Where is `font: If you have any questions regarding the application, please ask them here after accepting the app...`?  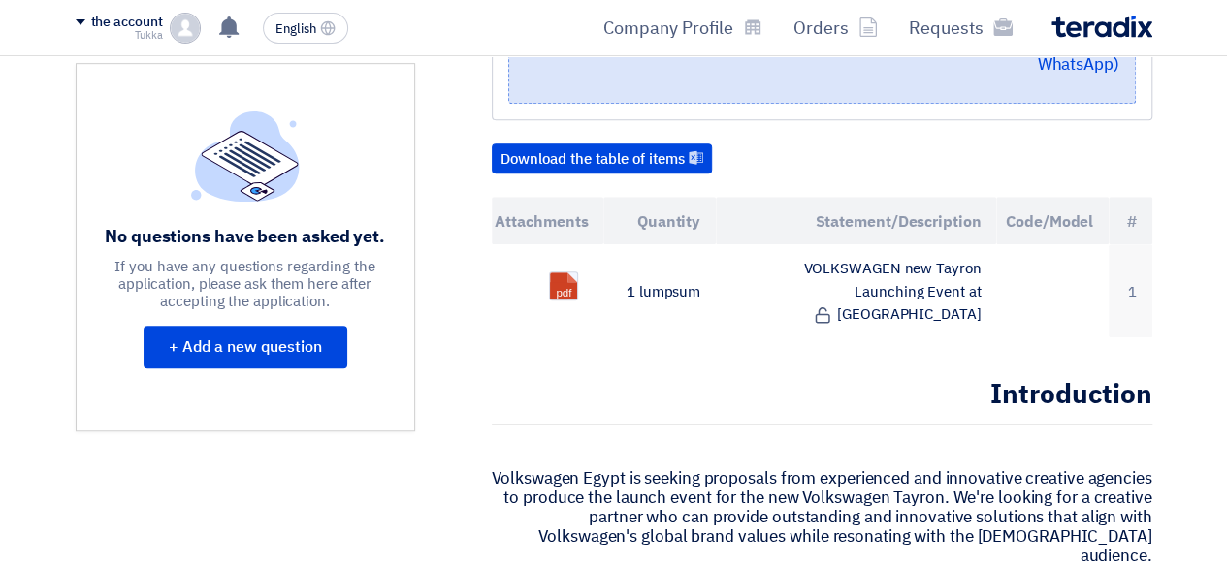
font: If you have any questions regarding the application, please ask them here after accepting the app... is located at coordinates (244, 284).